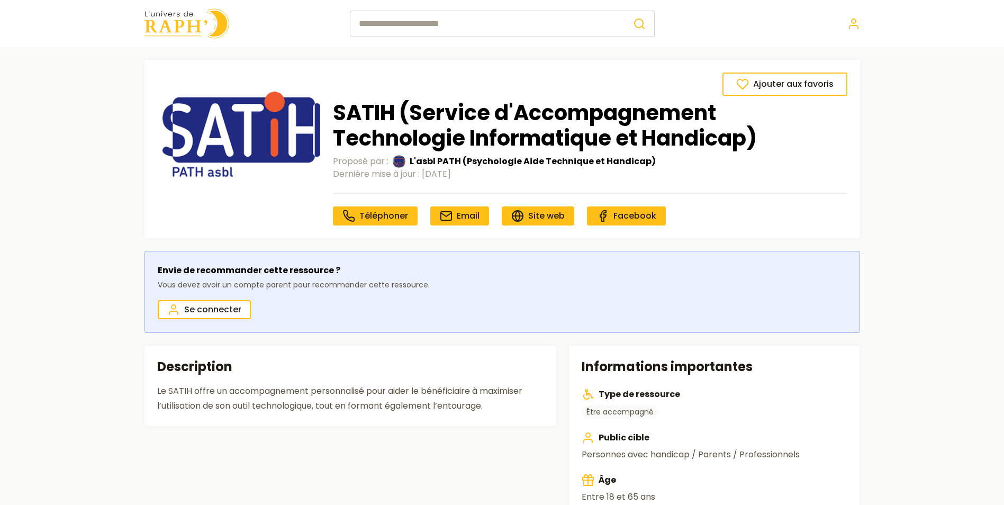  I want to click on span: Téléphoner, so click(384, 215).